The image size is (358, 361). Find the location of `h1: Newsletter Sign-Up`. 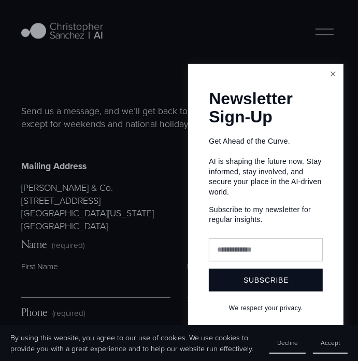

h1: Newsletter Sign-Up is located at coordinates (266, 108).